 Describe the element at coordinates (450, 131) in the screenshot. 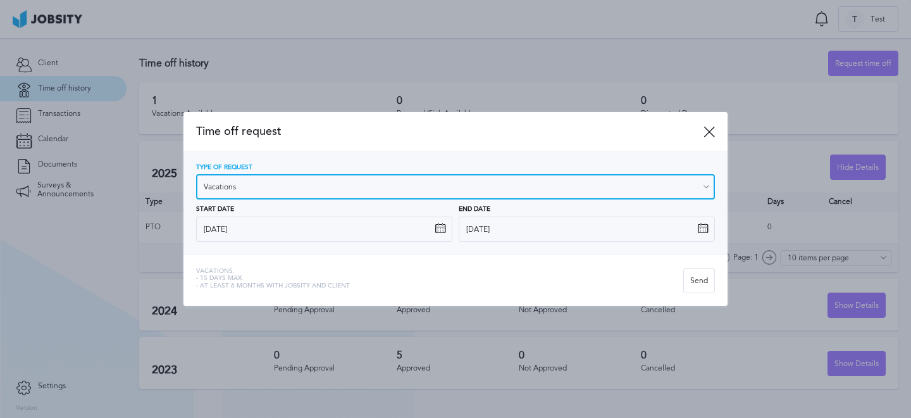

I see `span: Time off request` at that location.